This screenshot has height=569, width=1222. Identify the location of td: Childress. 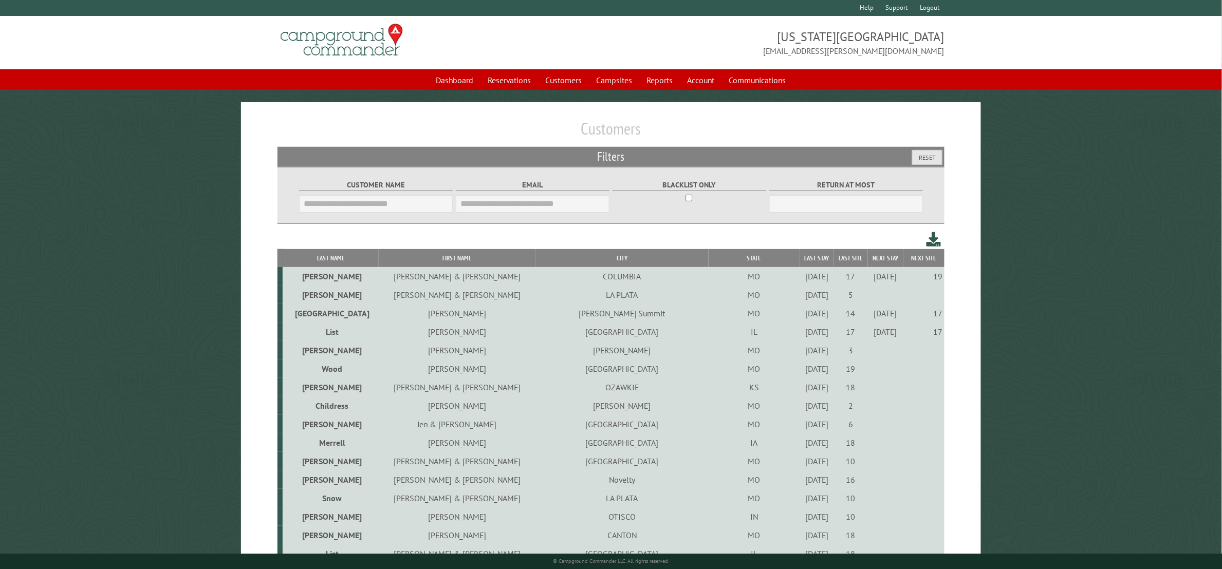
(330, 406).